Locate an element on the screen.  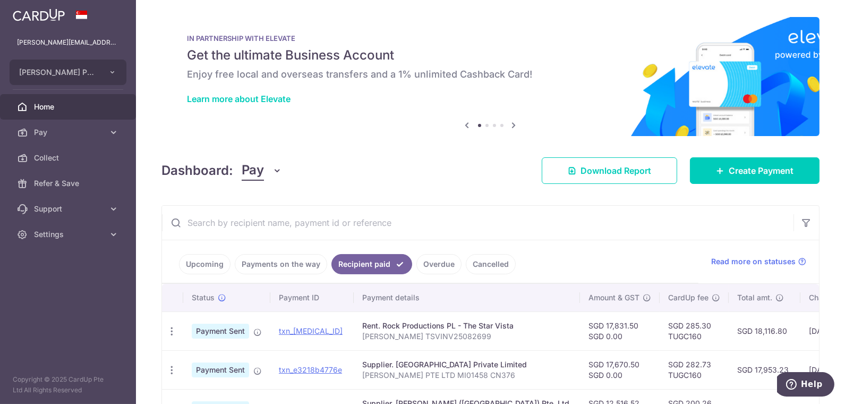
td: SGD 282.73 TUGC160 is located at coordinates (695, 369).